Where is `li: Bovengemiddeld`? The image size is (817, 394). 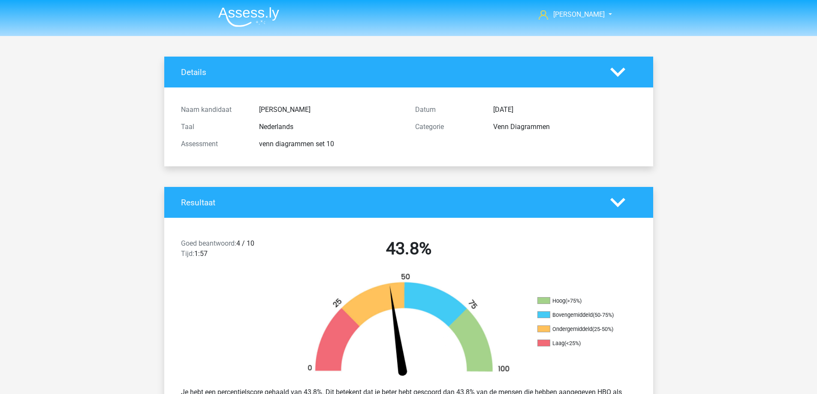
li: Bovengemiddeld is located at coordinates (580, 315).